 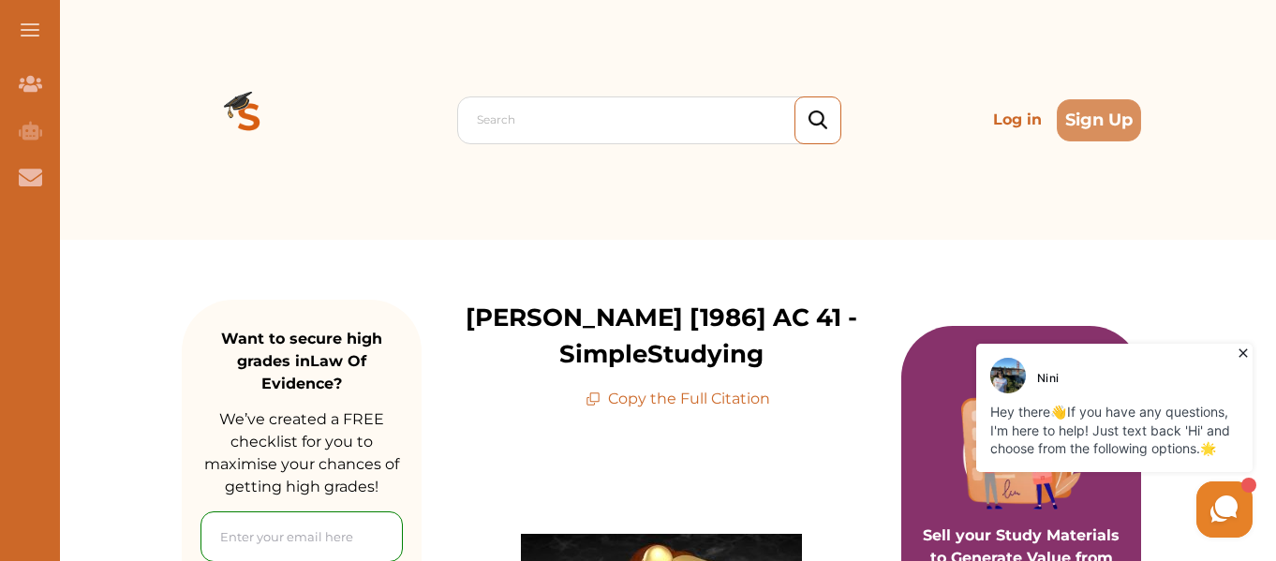 I want to click on img: search_icon, so click(x=818, y=120).